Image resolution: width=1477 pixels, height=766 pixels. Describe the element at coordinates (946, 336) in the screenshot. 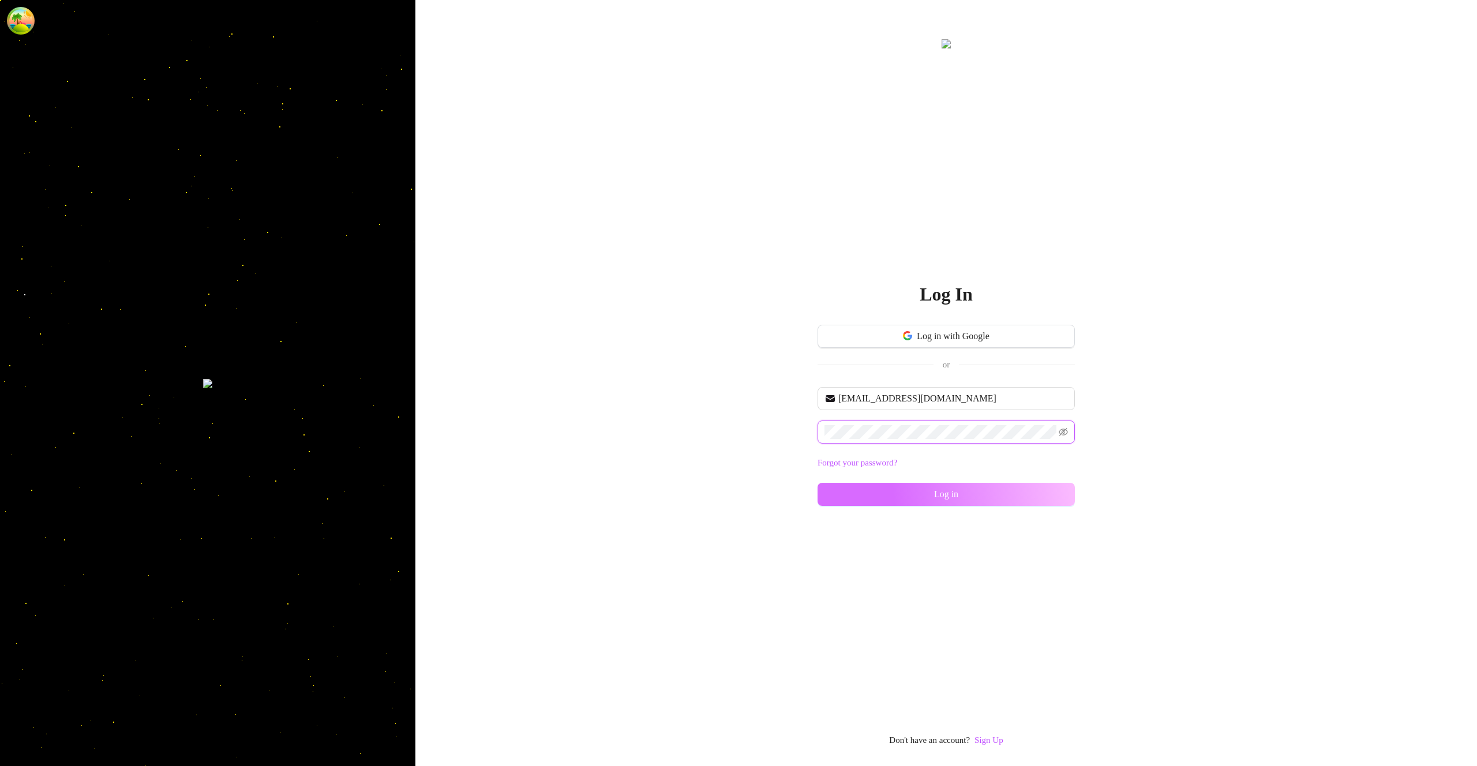

I see `button: Log in with Google` at that location.